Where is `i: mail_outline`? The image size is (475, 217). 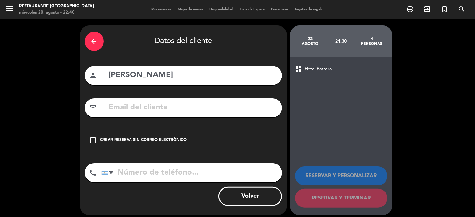 i: mail_outline is located at coordinates (93, 108).